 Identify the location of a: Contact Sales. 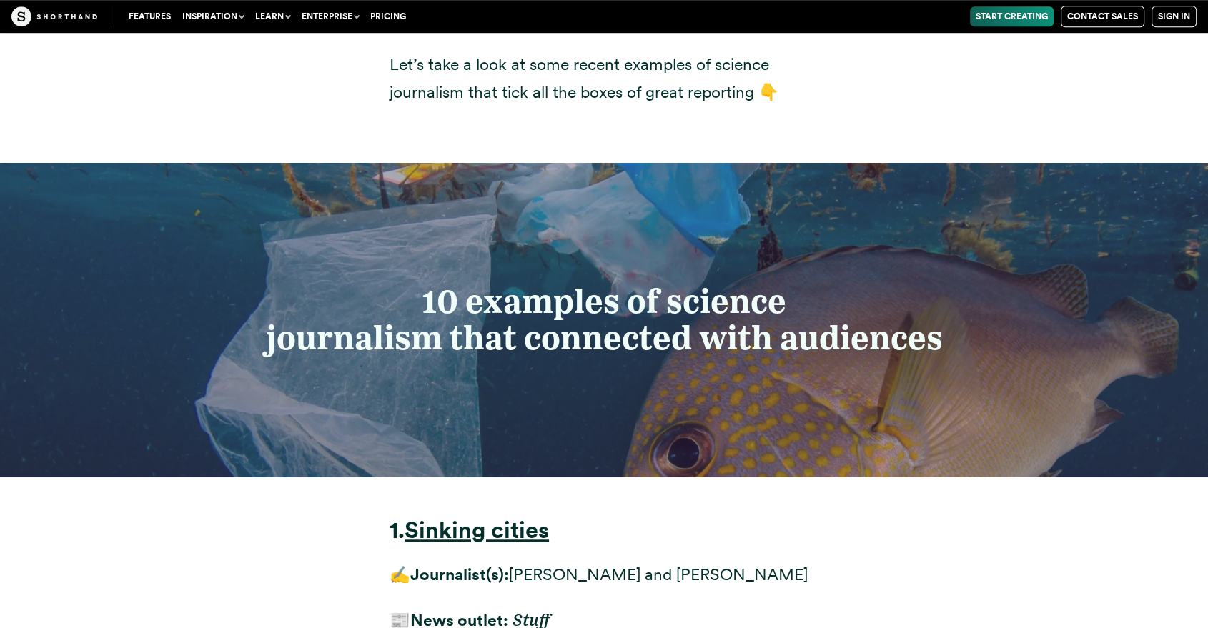
(1102, 16).